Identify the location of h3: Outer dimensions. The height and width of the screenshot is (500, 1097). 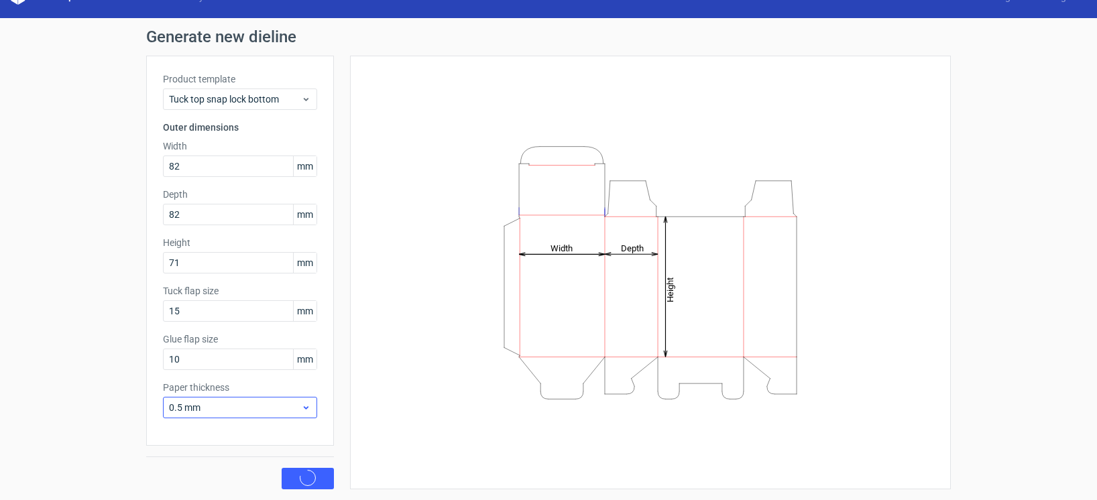
(240, 127).